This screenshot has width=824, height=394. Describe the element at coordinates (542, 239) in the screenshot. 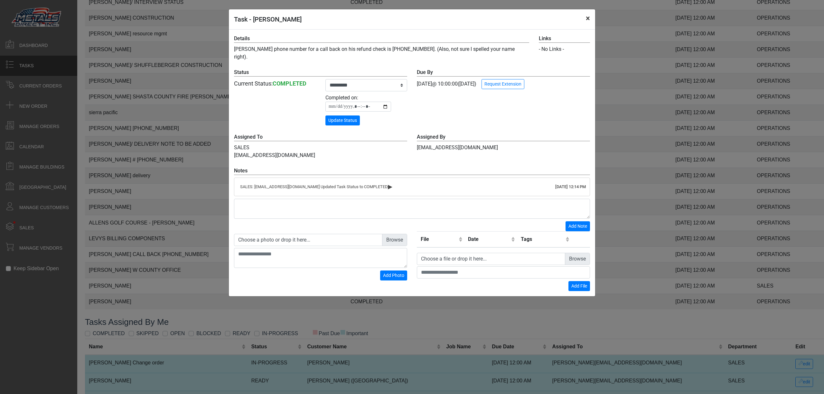

I see `div: Tags` at that location.